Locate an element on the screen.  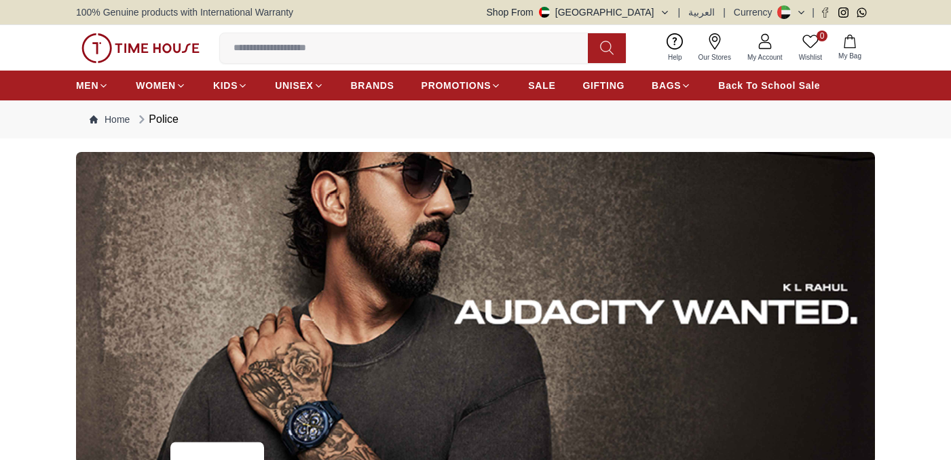
span: Back To School Sale is located at coordinates (769, 86).